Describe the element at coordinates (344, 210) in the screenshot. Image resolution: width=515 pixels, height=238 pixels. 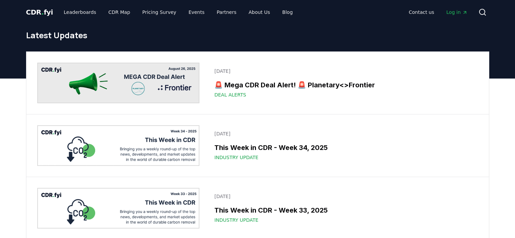
I see `h3: This Week in CDR - Week 33, 2025` at that location.